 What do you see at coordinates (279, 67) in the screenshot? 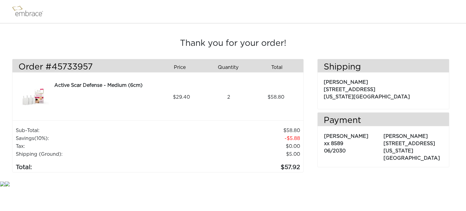
I see `div: Total` at bounding box center [279, 67].